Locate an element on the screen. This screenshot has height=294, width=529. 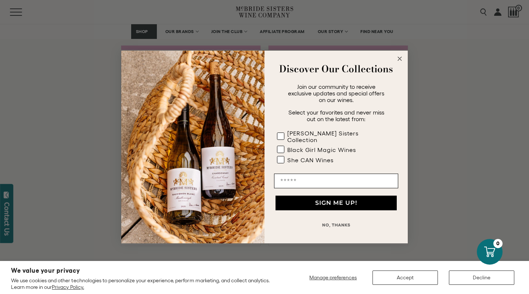
p: We use cookies and other technologies to personalize your experience, perform marketing, and coll... is located at coordinates (145, 284).